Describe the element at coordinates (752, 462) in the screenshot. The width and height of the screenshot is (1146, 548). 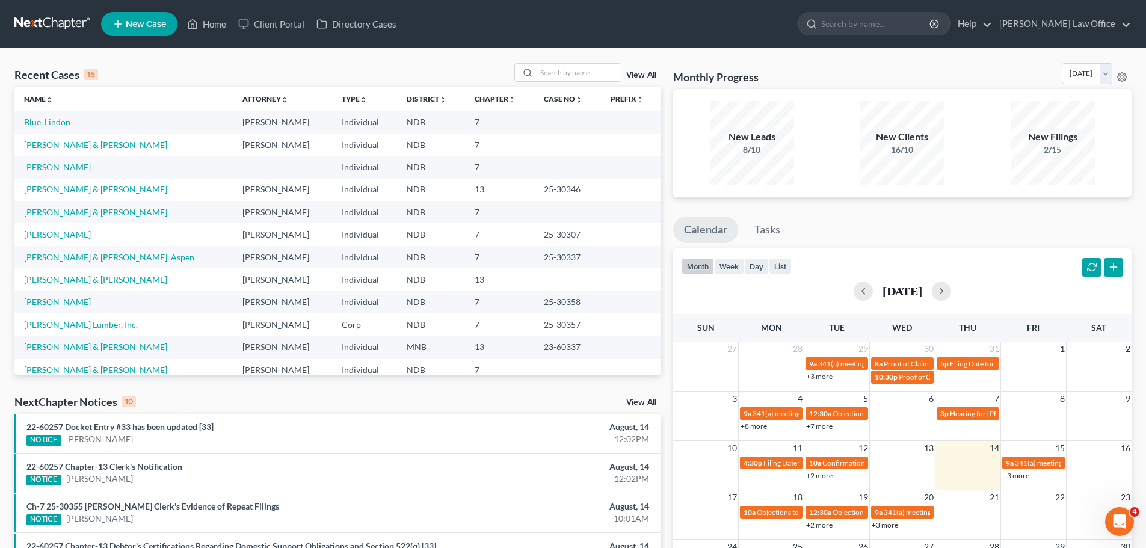
I see `span: 4:30p` at that location.